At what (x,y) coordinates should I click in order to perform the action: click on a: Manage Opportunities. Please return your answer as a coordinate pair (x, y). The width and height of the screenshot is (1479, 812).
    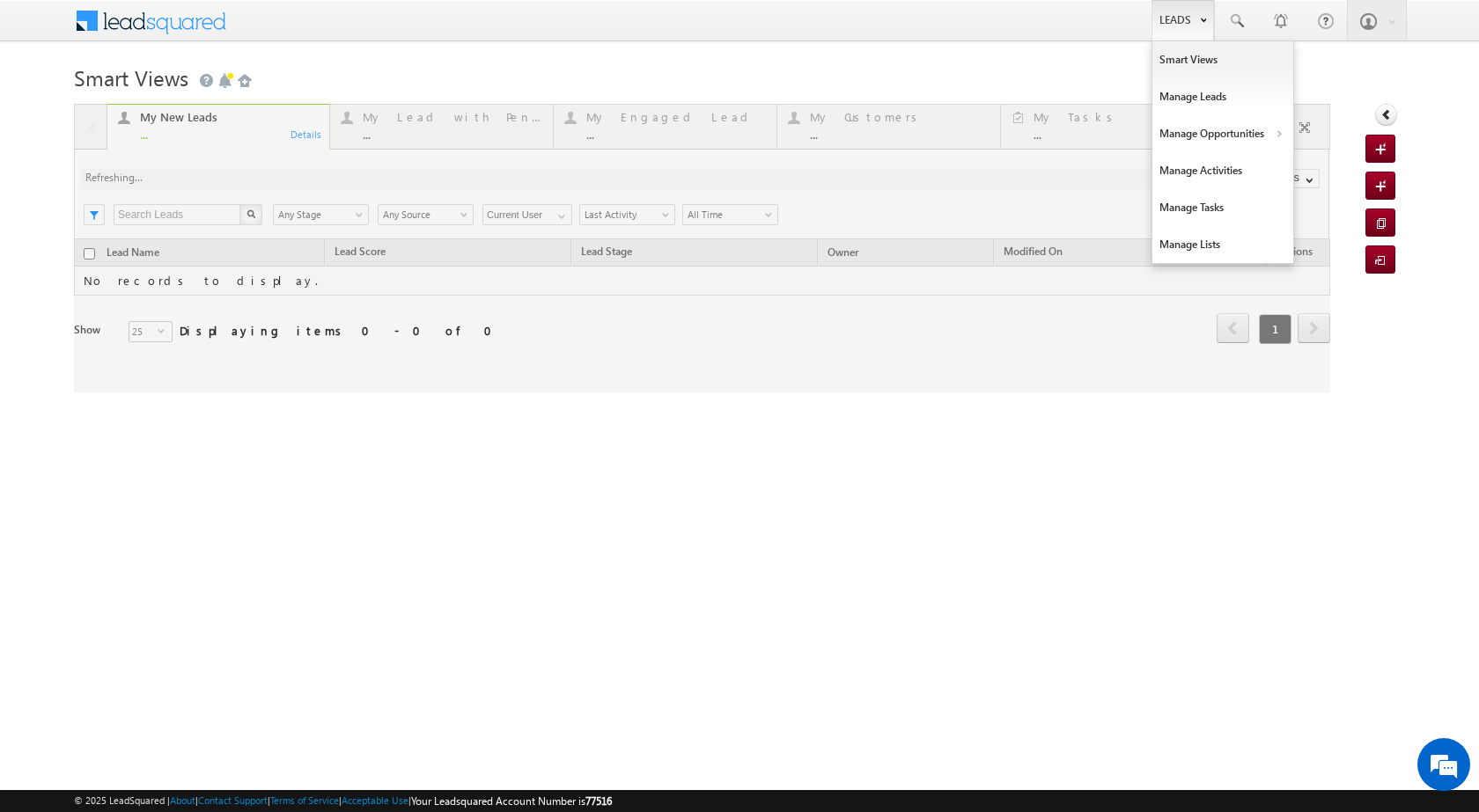
    Looking at the image, I should click on (1223, 134).